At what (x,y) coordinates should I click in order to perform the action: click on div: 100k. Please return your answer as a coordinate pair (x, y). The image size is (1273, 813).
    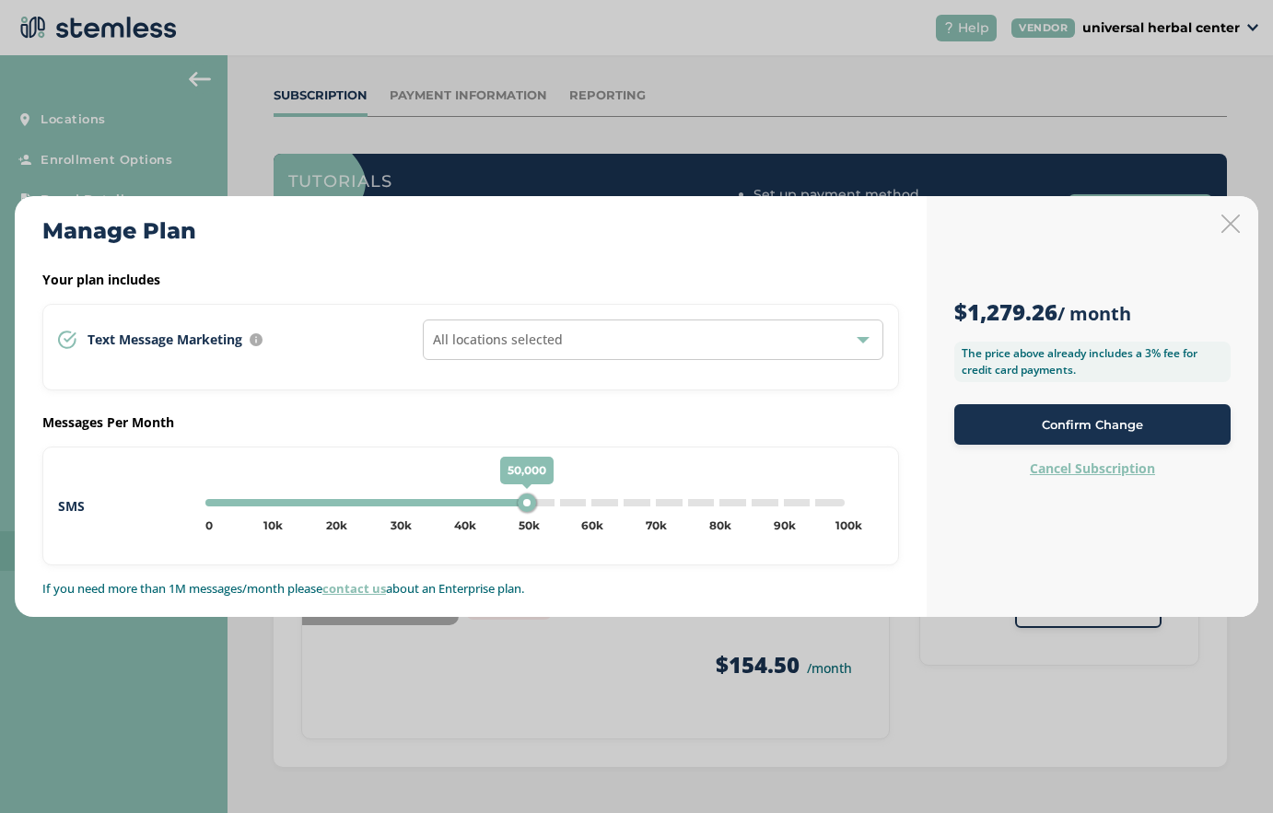
    Looking at the image, I should click on (848, 526).